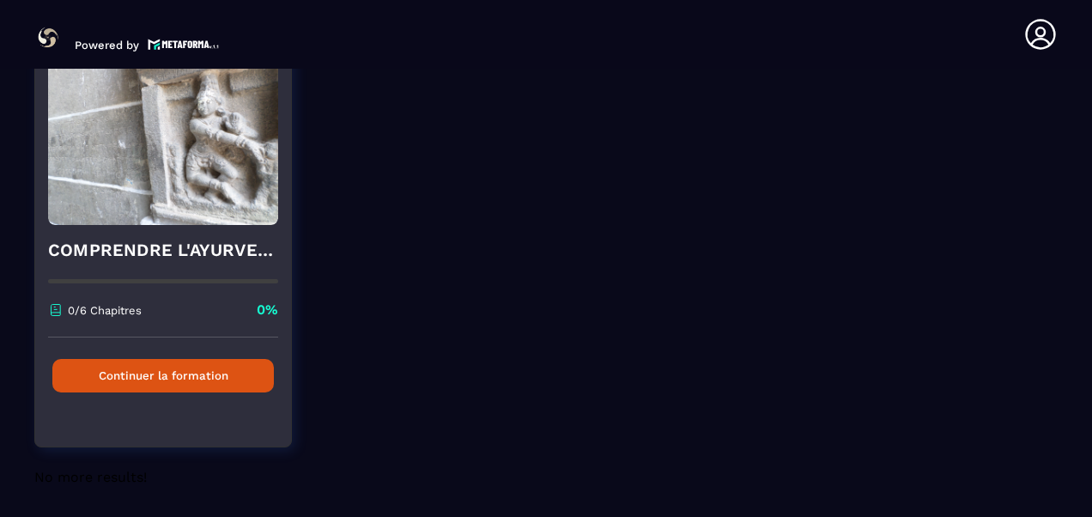 This screenshot has width=1092, height=517. I want to click on span: No more results!, so click(90, 476).